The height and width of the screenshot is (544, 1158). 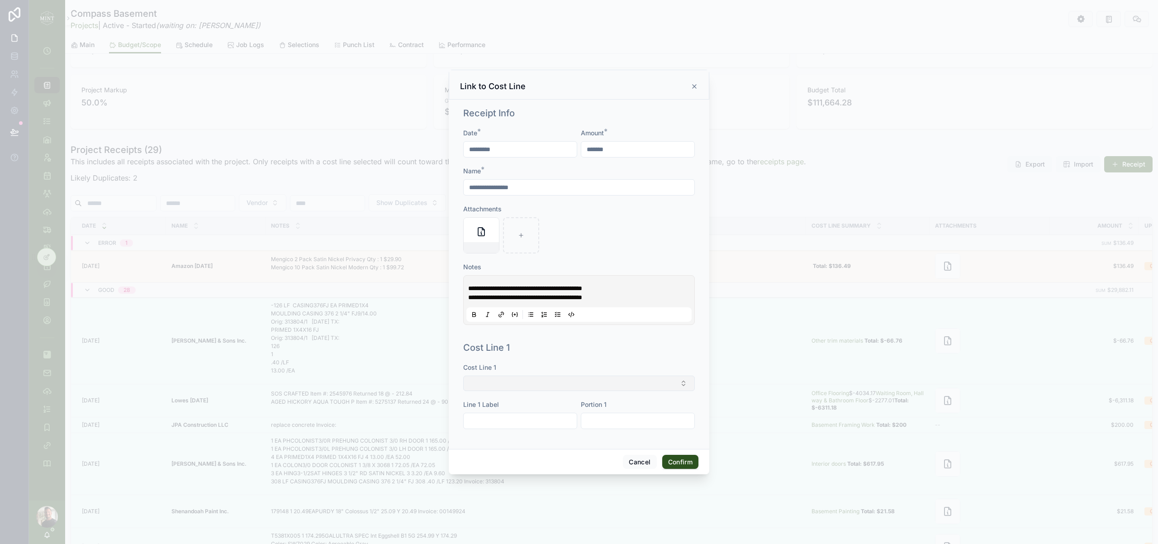 I want to click on span: Notes, so click(x=472, y=266).